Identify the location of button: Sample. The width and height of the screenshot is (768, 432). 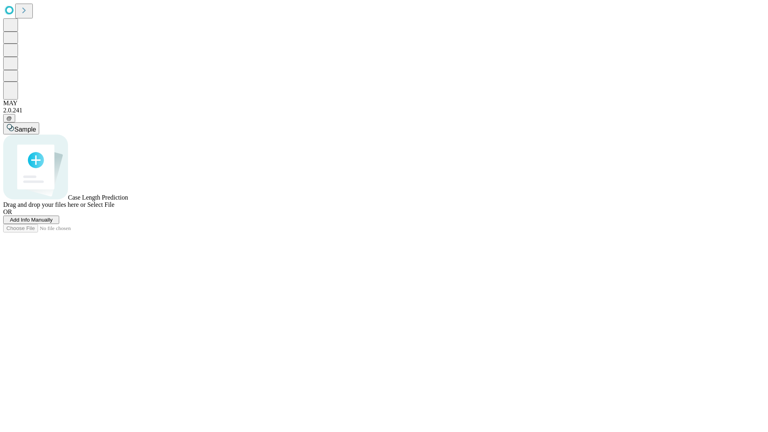
(21, 128).